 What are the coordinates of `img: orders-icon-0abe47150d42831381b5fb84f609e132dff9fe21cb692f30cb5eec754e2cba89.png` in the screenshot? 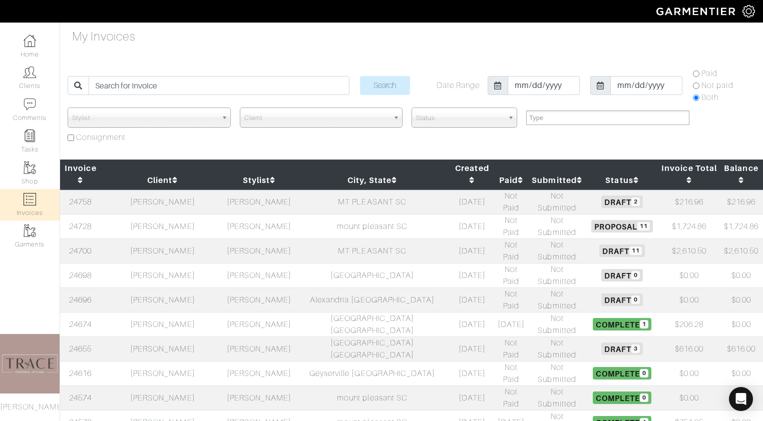 It's located at (30, 199).